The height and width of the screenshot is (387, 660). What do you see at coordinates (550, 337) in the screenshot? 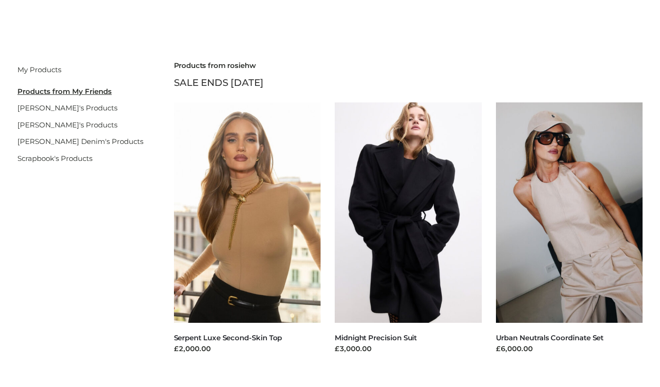
I see `a: Urban Neutrals Coordinate Set` at bounding box center [550, 337].